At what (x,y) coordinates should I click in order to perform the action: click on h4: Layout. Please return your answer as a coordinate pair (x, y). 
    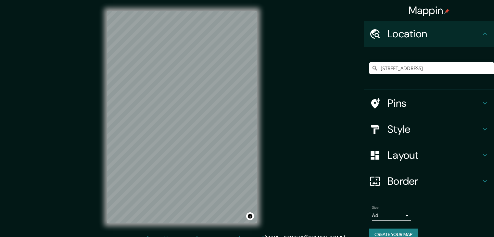
    Looking at the image, I should click on (434, 155).